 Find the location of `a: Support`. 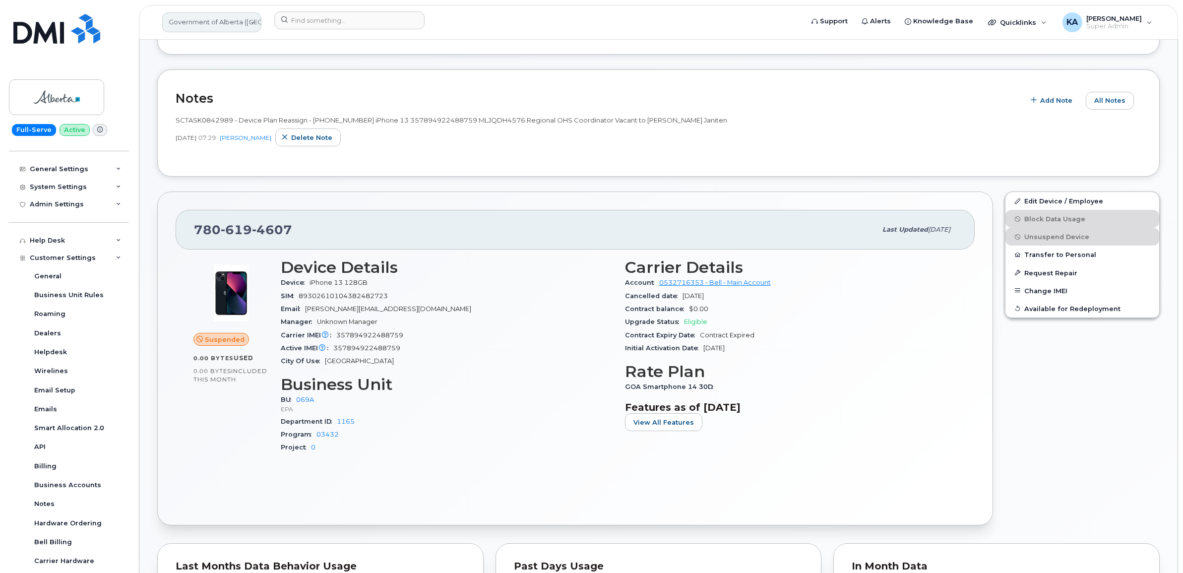

a: Support is located at coordinates (830, 21).